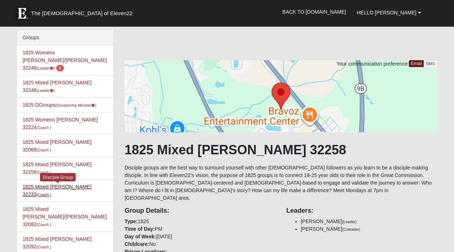  I want to click on span: number of pending members, so click(60, 68).